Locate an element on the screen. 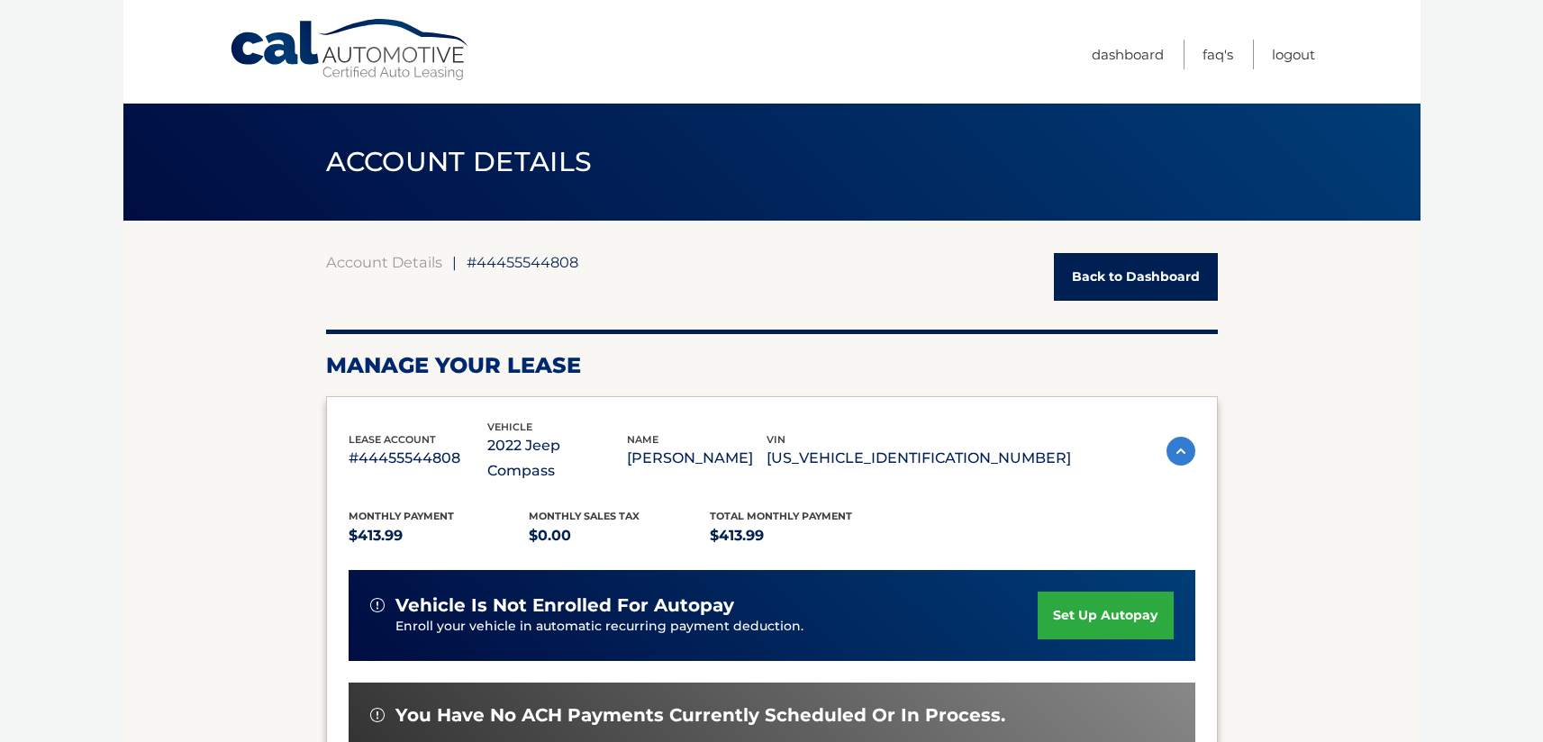  a: FAQ's is located at coordinates (1218, 54).